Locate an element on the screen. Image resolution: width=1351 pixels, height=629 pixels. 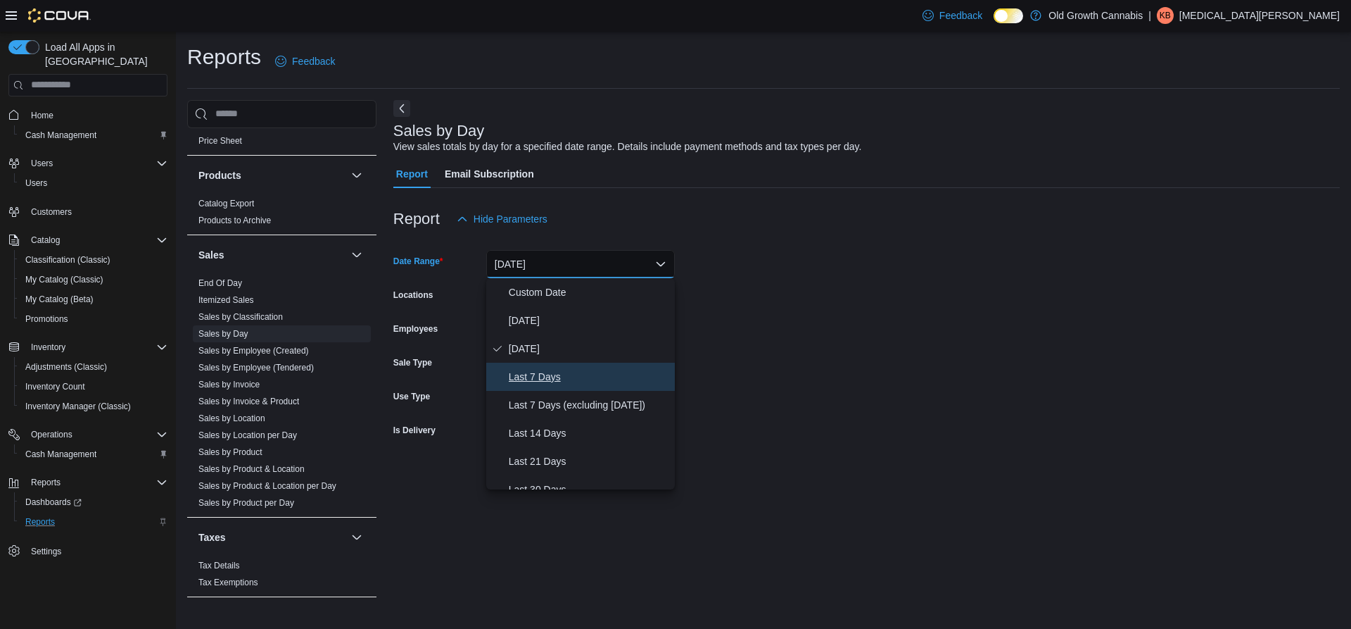
h3: Sales is located at coordinates (211, 255).